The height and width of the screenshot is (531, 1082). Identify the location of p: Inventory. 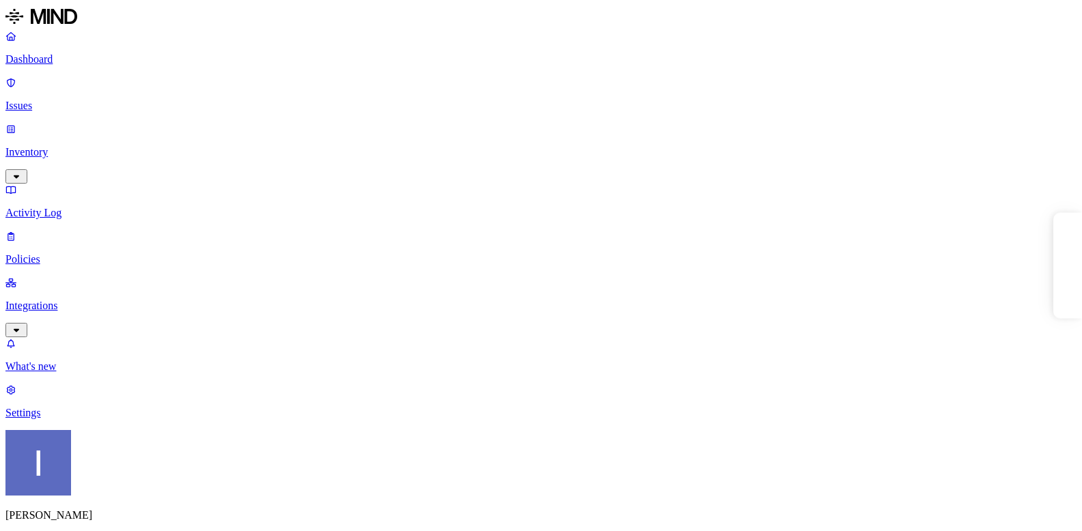
(541, 152).